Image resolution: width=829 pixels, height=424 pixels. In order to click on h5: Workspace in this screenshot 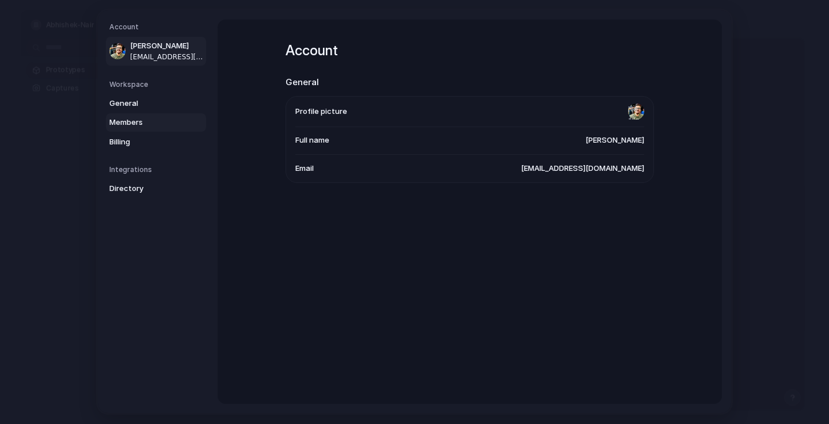, I will do `click(158, 85)`.